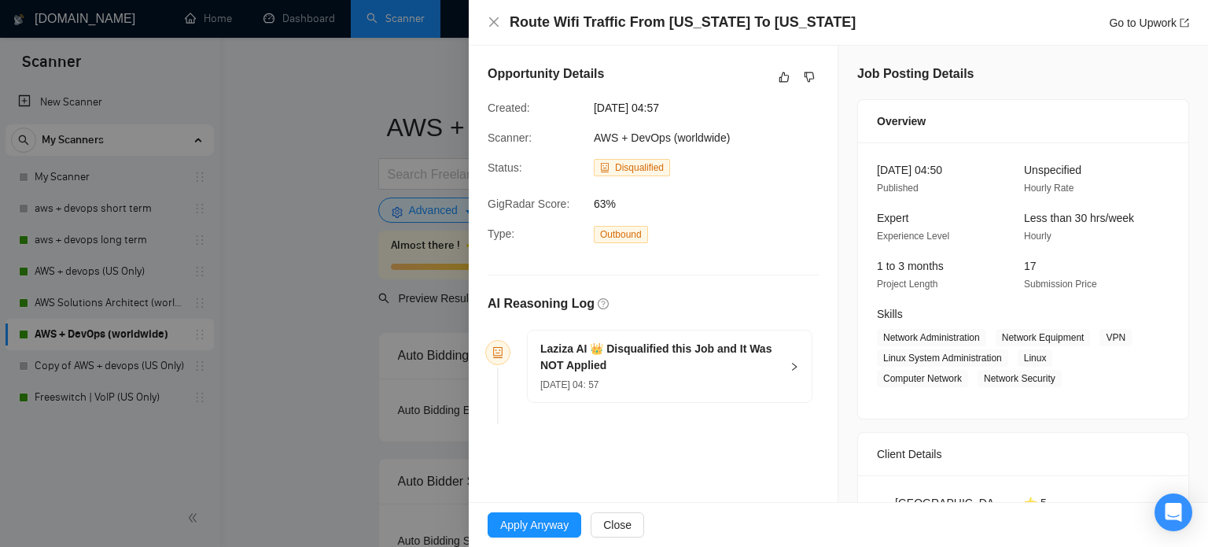 The width and height of the screenshot is (1208, 547). Describe the element at coordinates (784, 77) in the screenshot. I see `span: like` at that location.